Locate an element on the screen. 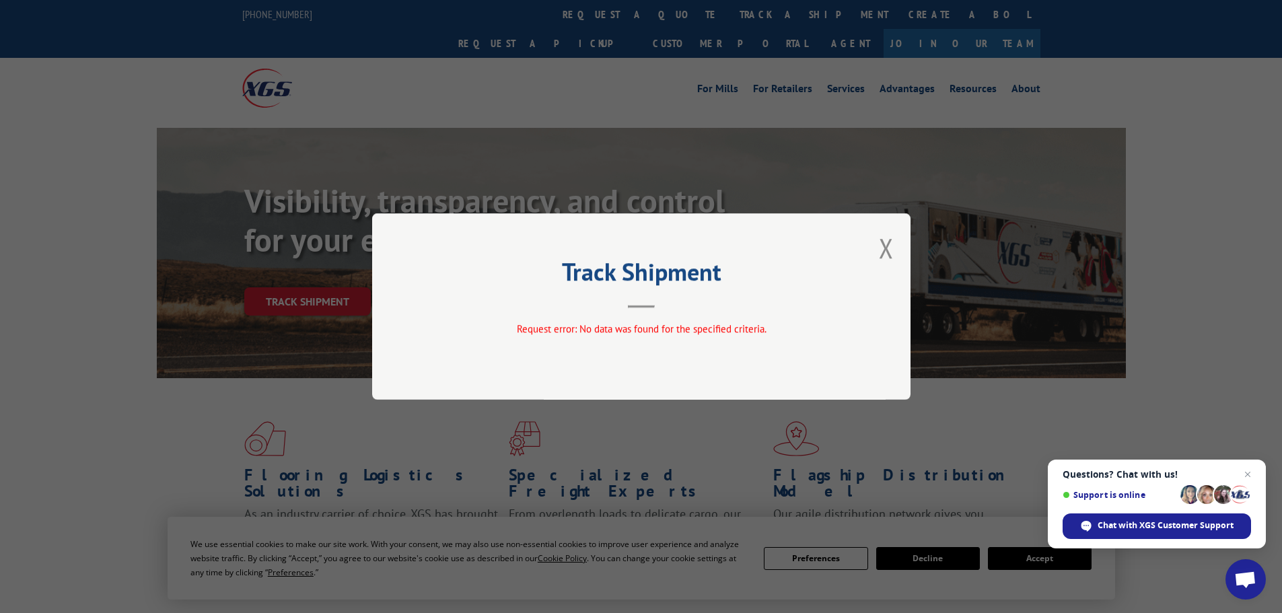  button: Close modal is located at coordinates (886, 248).